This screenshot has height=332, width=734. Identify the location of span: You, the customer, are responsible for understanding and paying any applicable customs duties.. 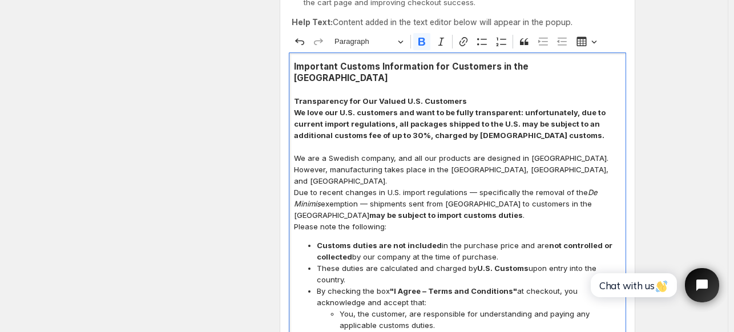
(480, 319).